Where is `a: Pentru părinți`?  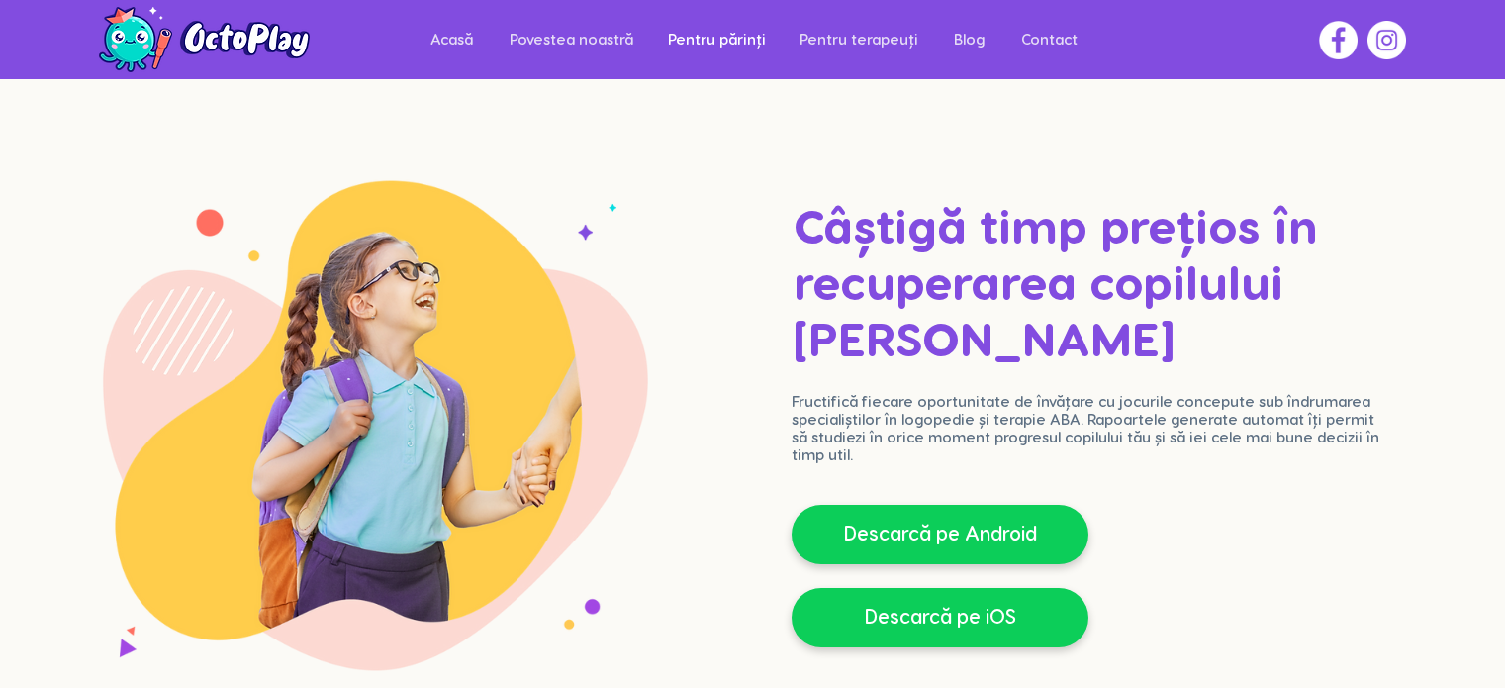
a: Pentru părinți is located at coordinates (716, 40).